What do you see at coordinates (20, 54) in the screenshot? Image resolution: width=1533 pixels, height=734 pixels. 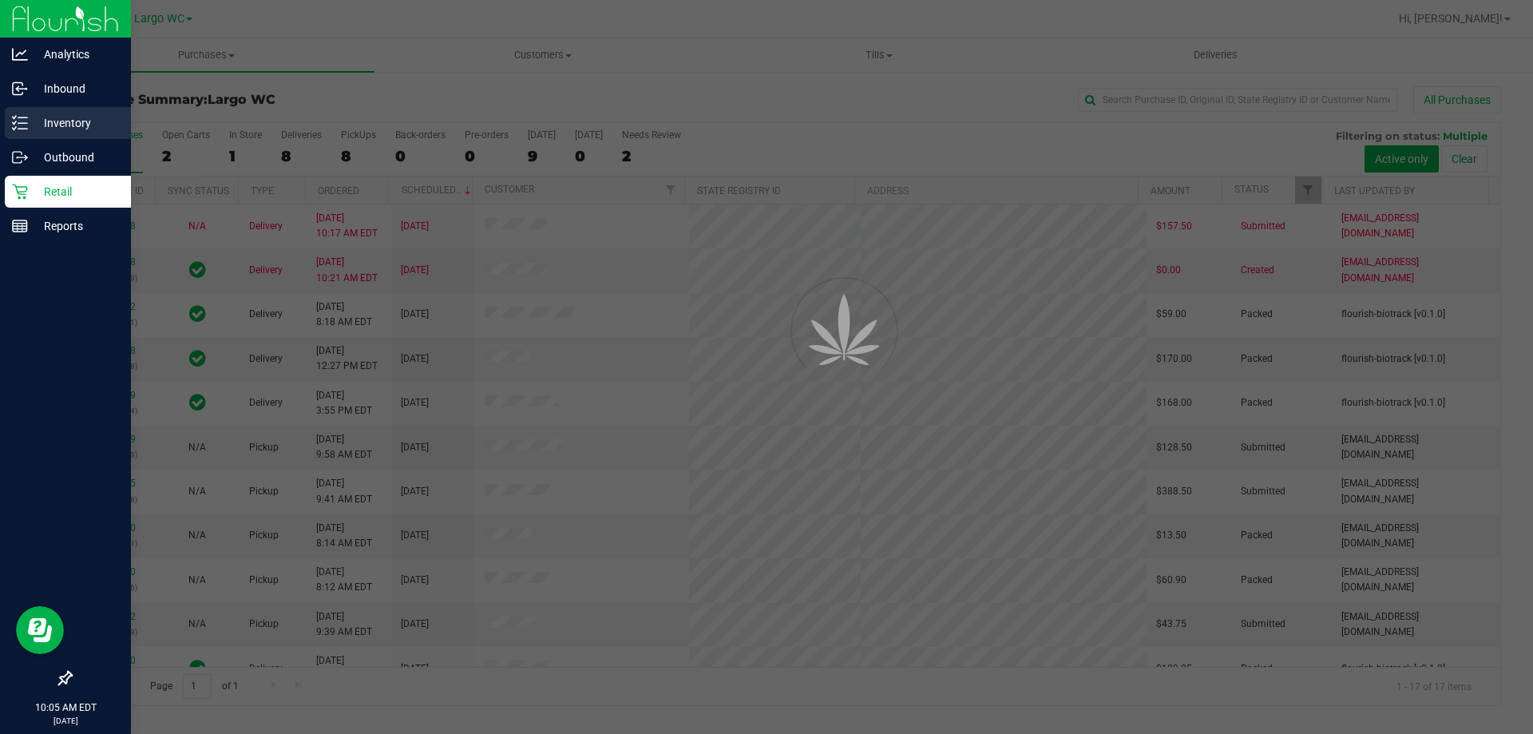 I see `inline-svg: Analytics` at bounding box center [20, 54].